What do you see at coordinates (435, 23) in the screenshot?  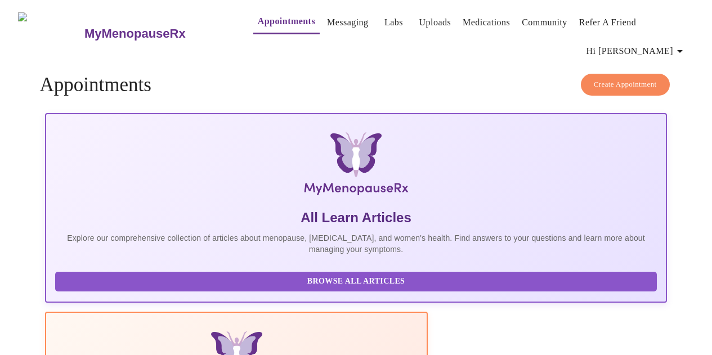 I see `button: Uploads` at bounding box center [435, 23].